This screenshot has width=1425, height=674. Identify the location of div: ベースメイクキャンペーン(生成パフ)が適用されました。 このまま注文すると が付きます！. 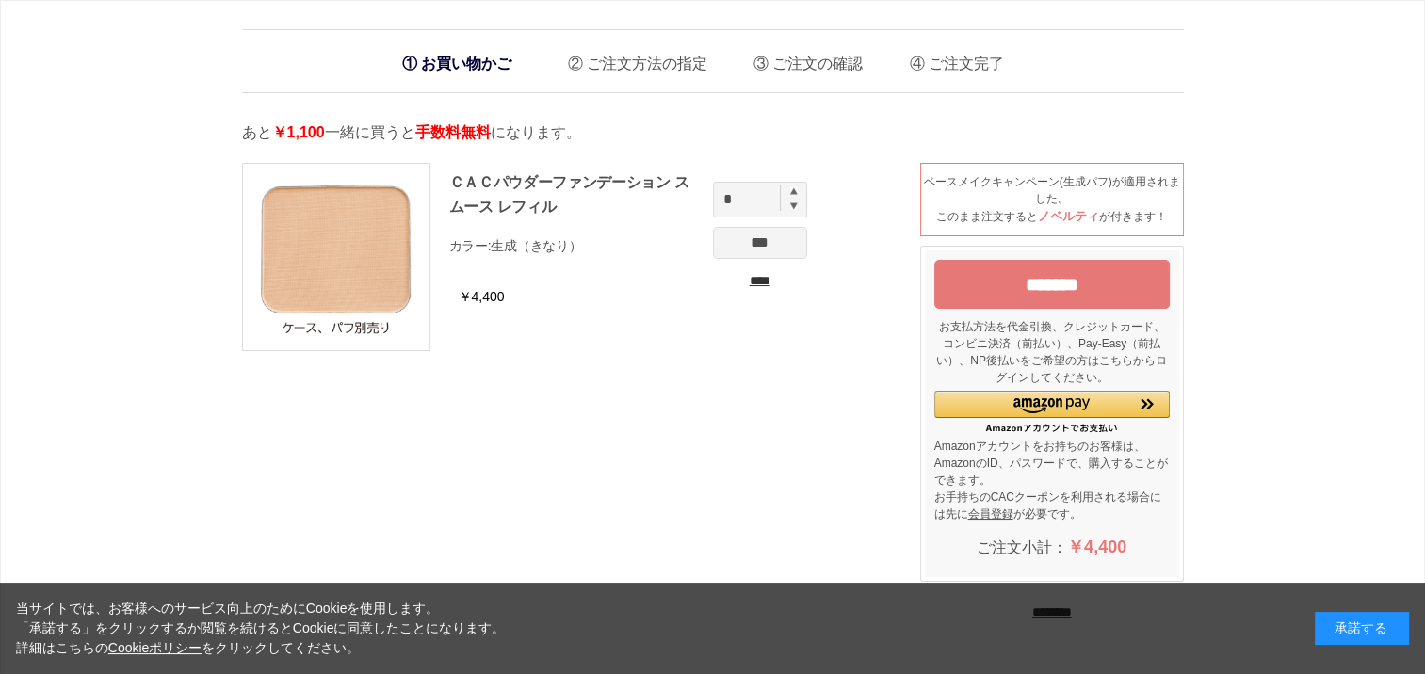
(1052, 200).